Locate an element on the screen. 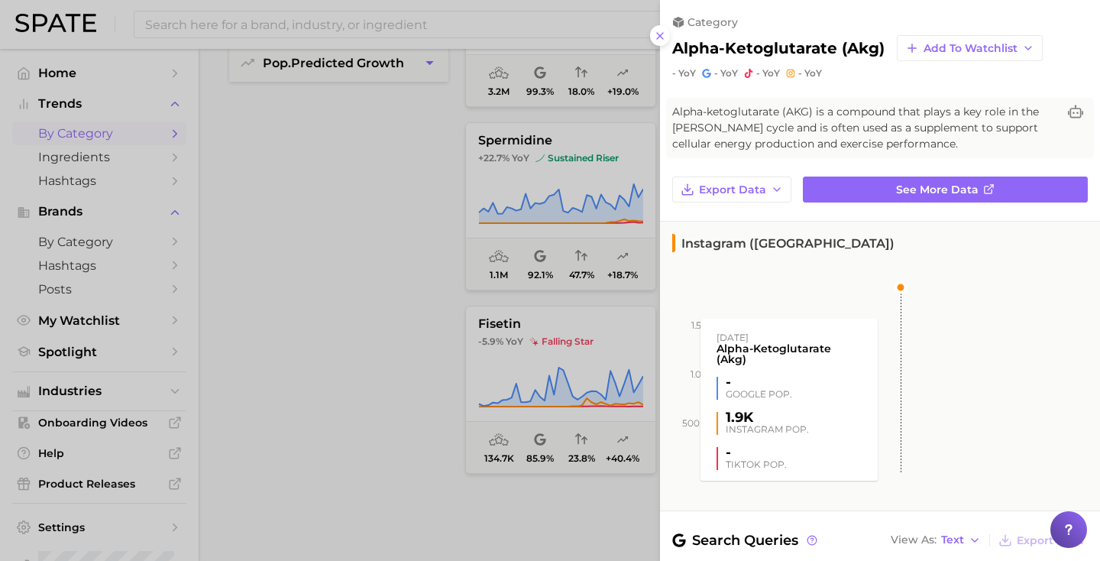 The height and width of the screenshot is (561, 1100). h2: alpha-ketoglutarate (akg) is located at coordinates (779, 48).